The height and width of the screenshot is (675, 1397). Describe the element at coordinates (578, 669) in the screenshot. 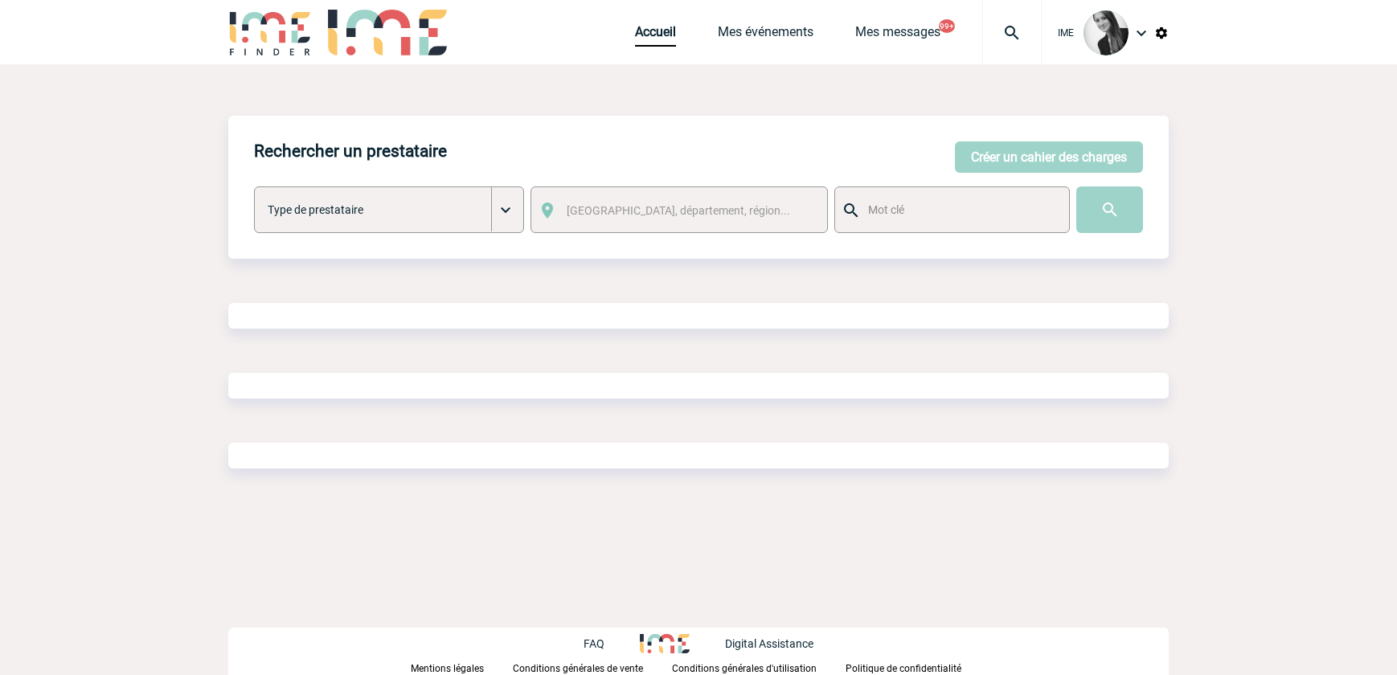

I see `p: Conditions générales de vente` at that location.